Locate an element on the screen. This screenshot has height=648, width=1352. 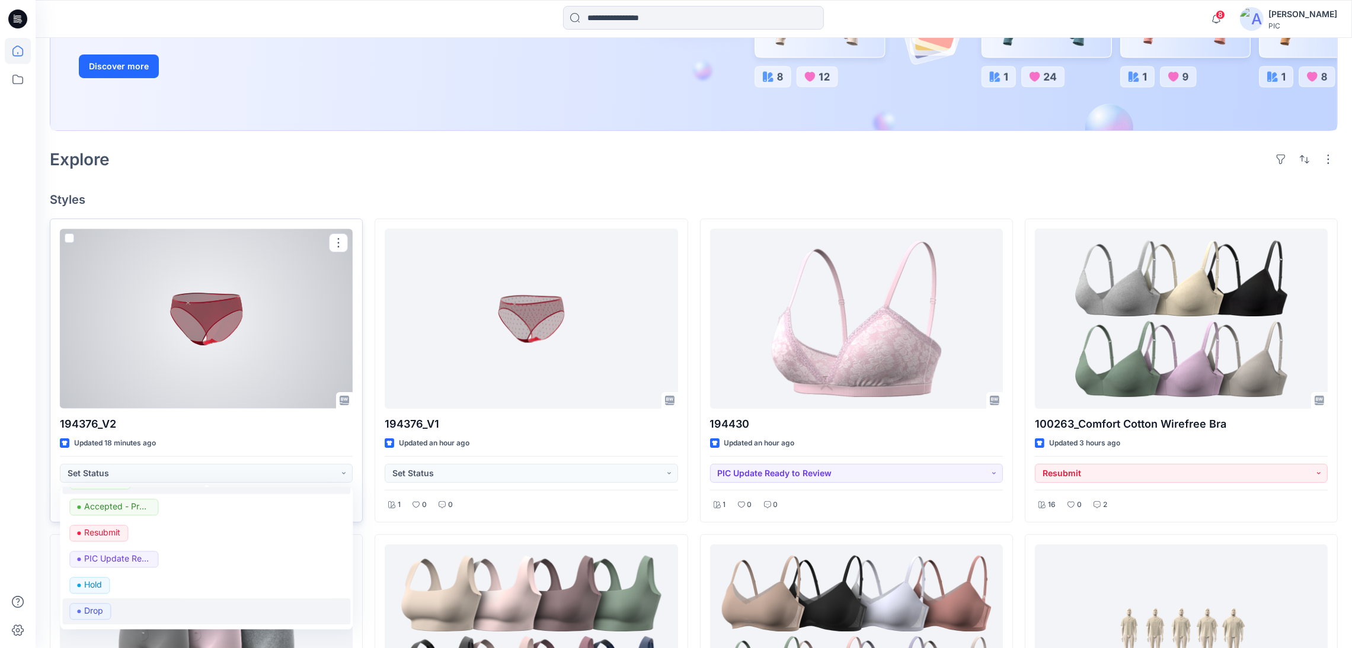
img: avatar is located at coordinates (1251, 19).